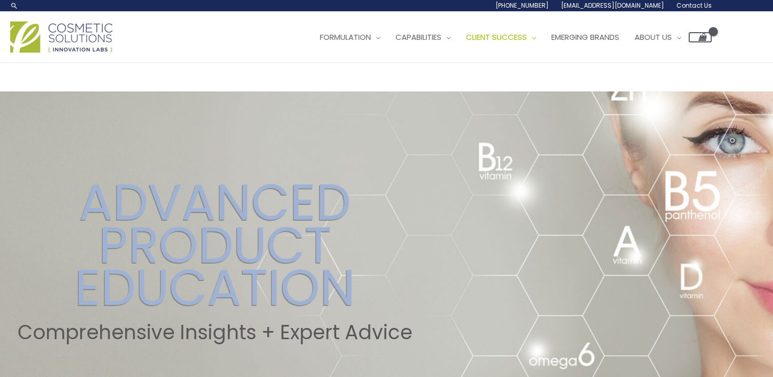 The height and width of the screenshot is (377, 773). I want to click on span: Capabilities, so click(419, 37).